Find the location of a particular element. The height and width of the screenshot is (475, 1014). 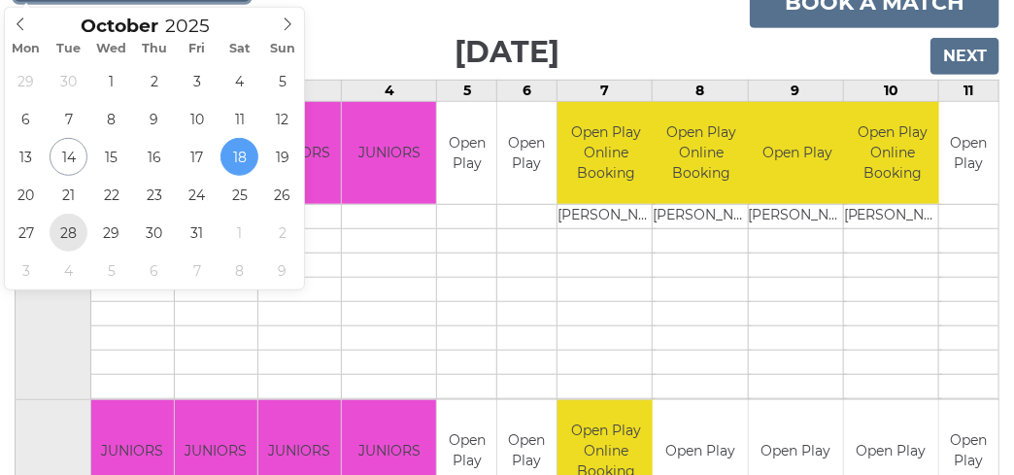

span: November 3, 2025 is located at coordinates (25, 270).